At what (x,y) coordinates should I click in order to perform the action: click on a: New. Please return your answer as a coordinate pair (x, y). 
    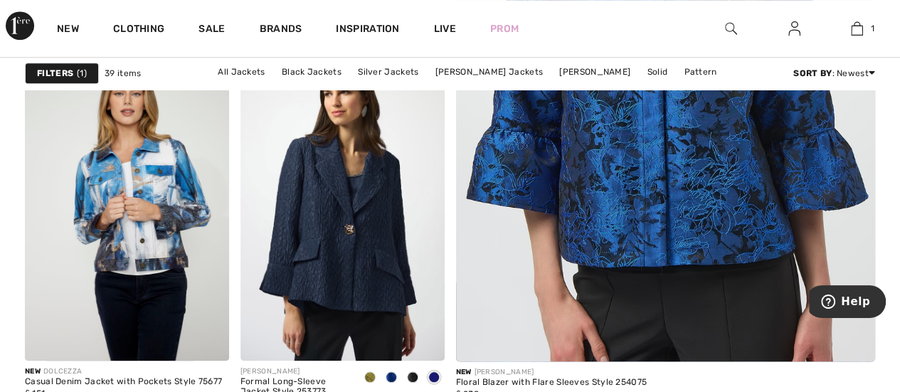
    Looking at the image, I should click on (68, 30).